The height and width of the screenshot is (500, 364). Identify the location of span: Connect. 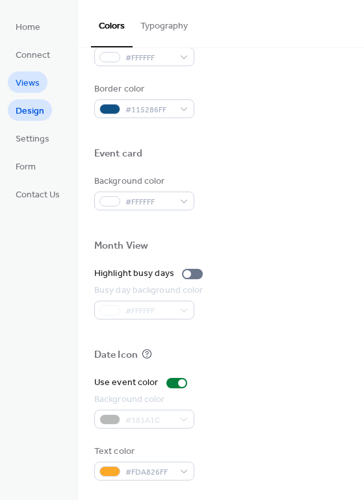
(32, 55).